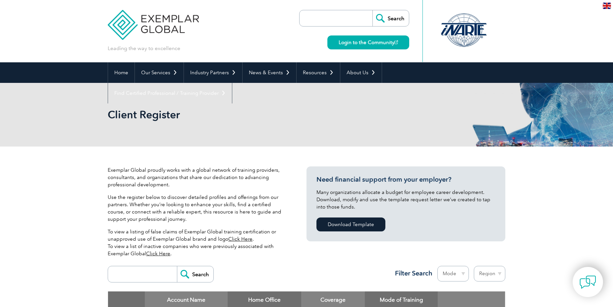 Image resolution: width=613 pixels, height=307 pixels. What do you see at coordinates (318, 73) in the screenshot?
I see `a: Resources` at bounding box center [318, 73].